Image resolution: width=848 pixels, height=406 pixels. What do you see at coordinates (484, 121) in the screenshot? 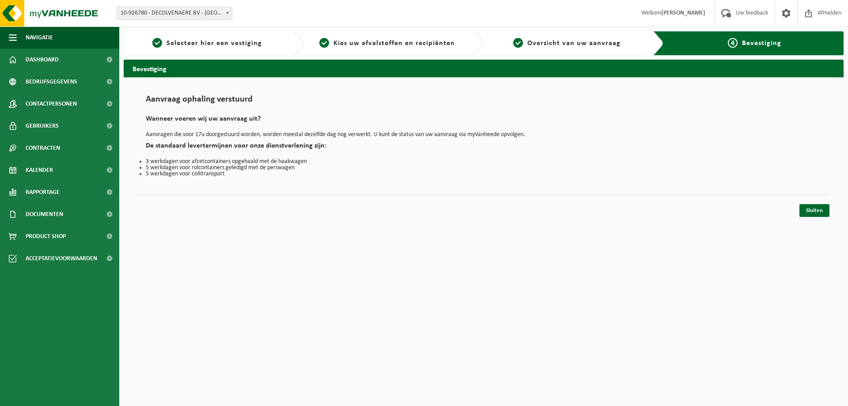
I see `h2: Wanneer voeren wij uw aanvraag uit?` at bounding box center [484, 121].